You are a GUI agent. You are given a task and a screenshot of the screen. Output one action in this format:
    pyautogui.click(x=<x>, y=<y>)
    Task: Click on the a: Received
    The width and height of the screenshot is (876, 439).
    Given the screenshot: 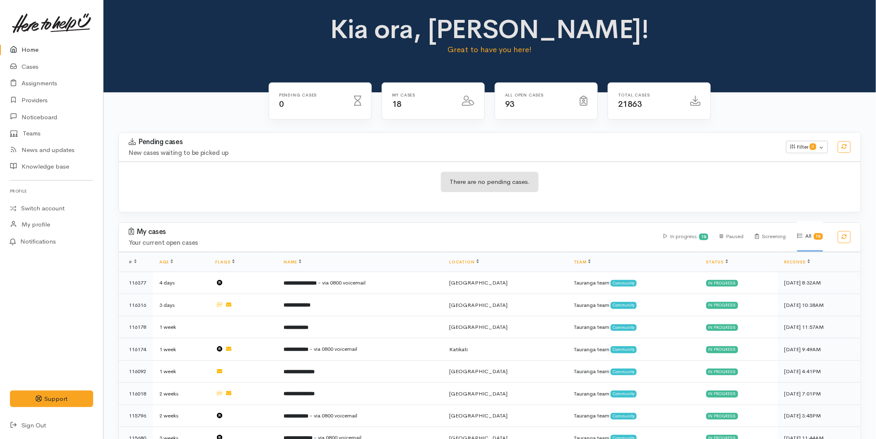 What is the action you would take?
    pyautogui.click(x=797, y=262)
    